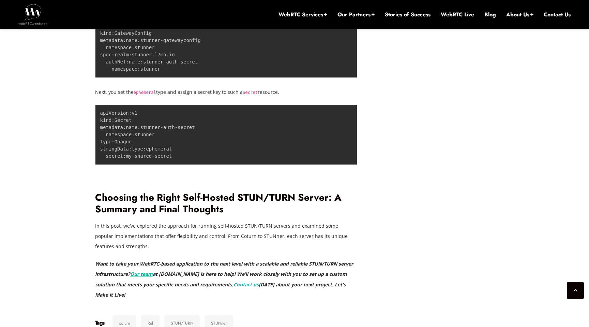  I want to click on h6: Tags, so click(100, 323).